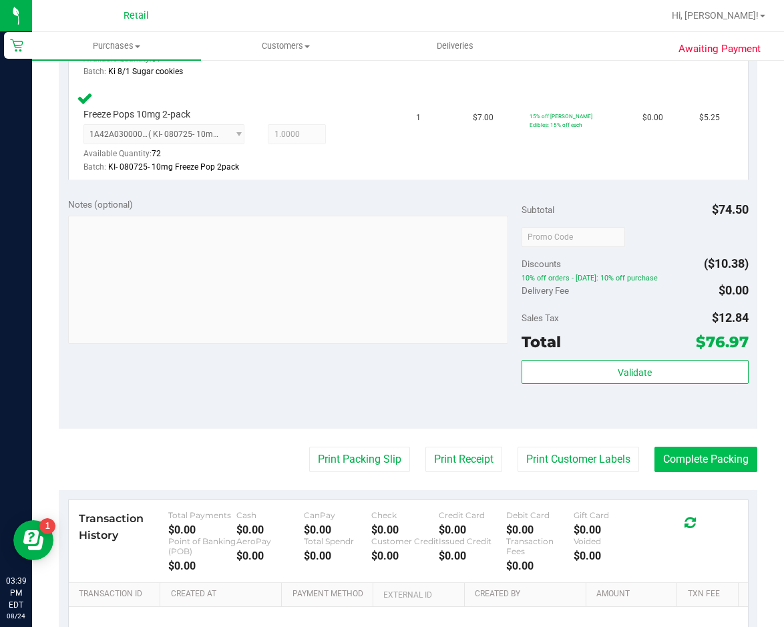 This screenshot has height=627, width=784. What do you see at coordinates (472, 515) in the screenshot?
I see `div: Credit Card` at bounding box center [472, 515].